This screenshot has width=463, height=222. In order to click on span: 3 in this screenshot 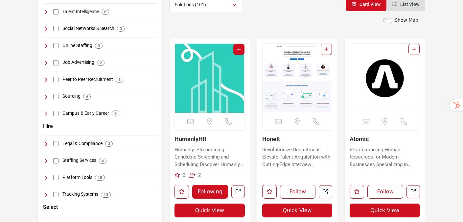, I will do `click(184, 175)`.